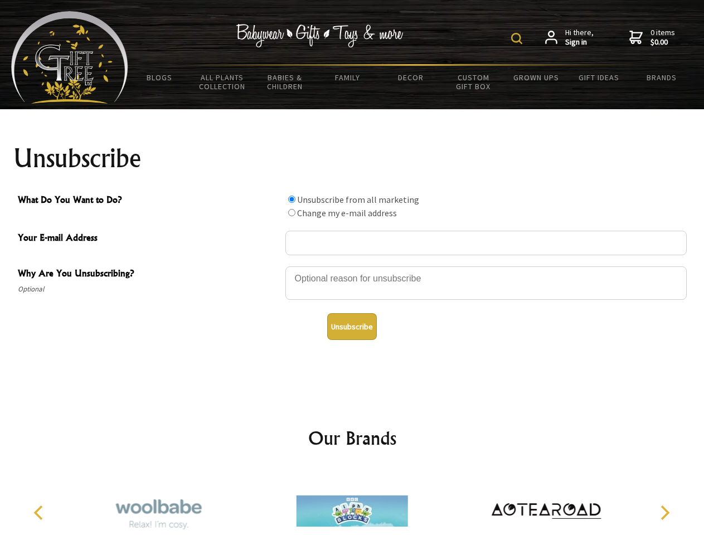 This screenshot has height=535, width=704. Describe the element at coordinates (352, 327) in the screenshot. I see `button: Unsubscribe` at that location.